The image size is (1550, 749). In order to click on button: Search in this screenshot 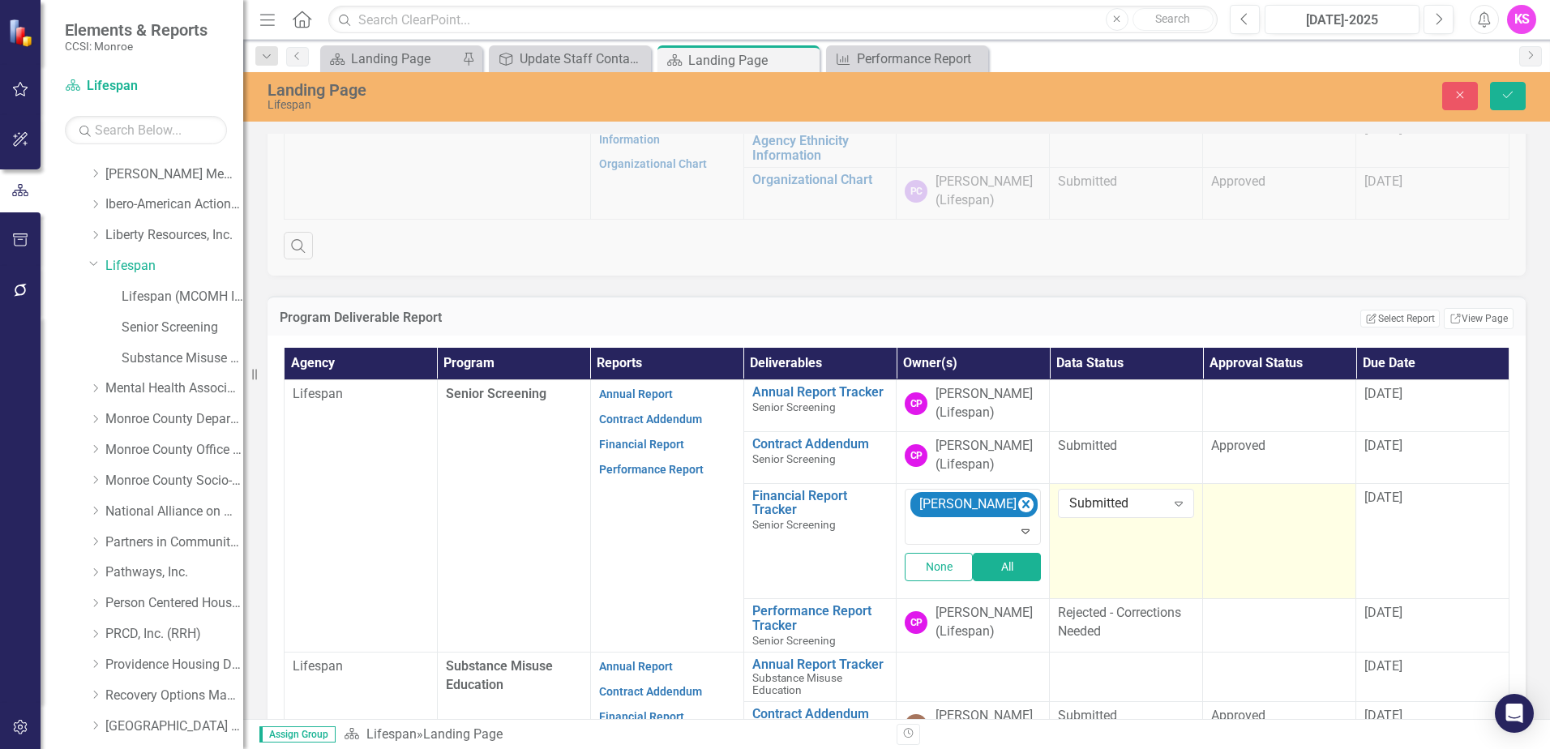, I will do `click(1173, 19)`.